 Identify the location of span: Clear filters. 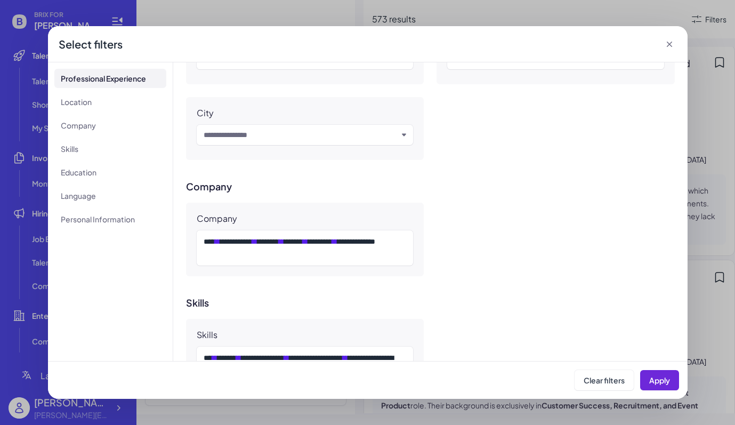
(603, 380).